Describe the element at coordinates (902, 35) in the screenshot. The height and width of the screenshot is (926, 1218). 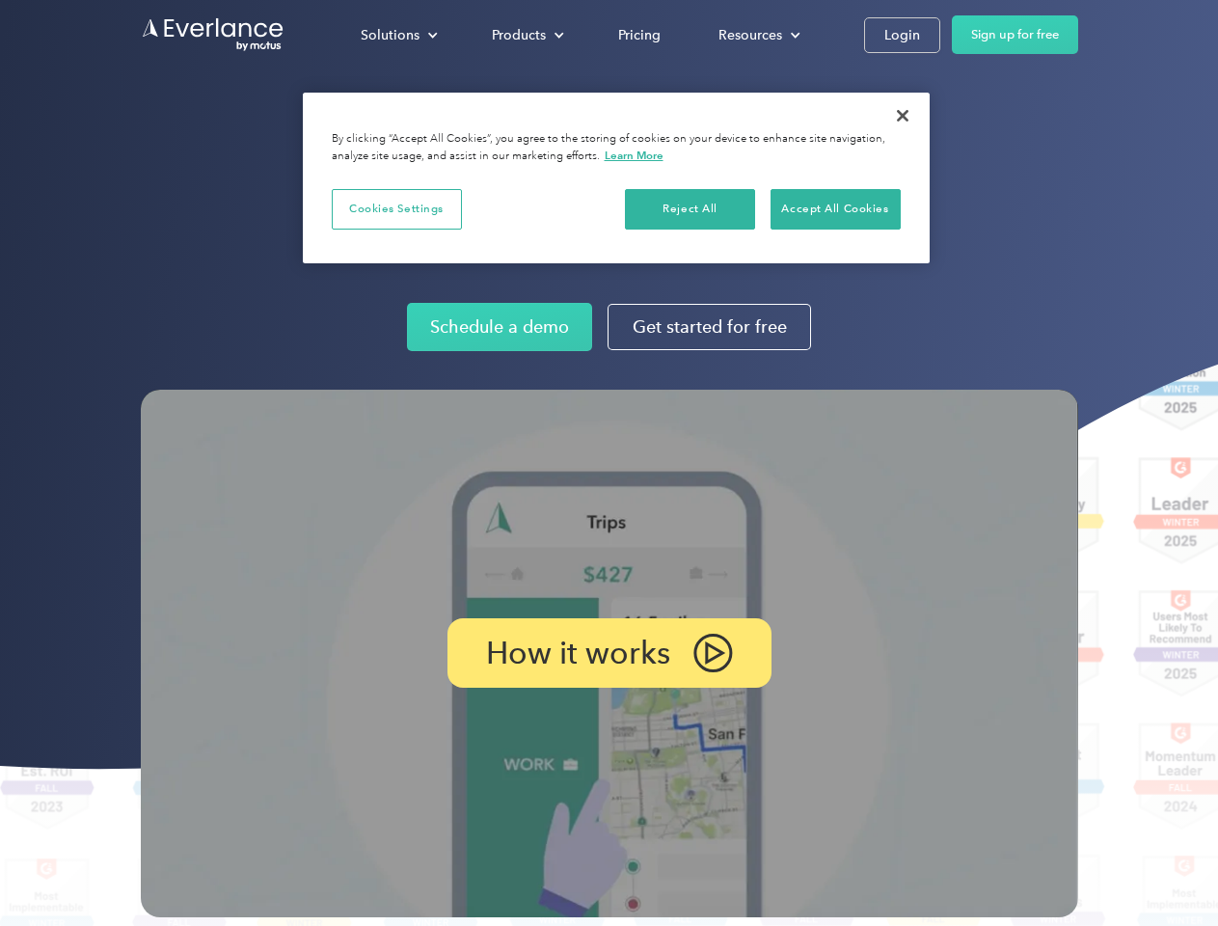
I see `div: Login` at that location.